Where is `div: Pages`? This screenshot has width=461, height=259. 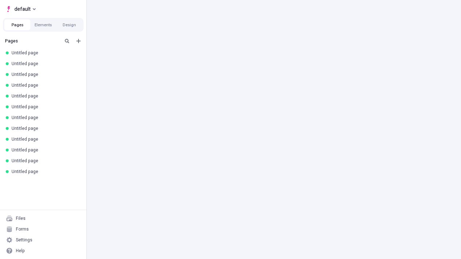 div: Pages is located at coordinates (32, 41).